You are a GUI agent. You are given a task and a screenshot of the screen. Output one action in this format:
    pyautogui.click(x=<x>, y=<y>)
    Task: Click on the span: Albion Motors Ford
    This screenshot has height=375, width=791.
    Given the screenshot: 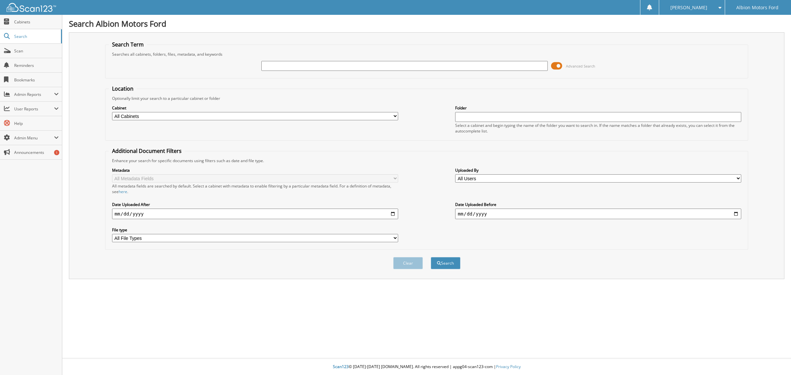 What is the action you would take?
    pyautogui.click(x=757, y=8)
    